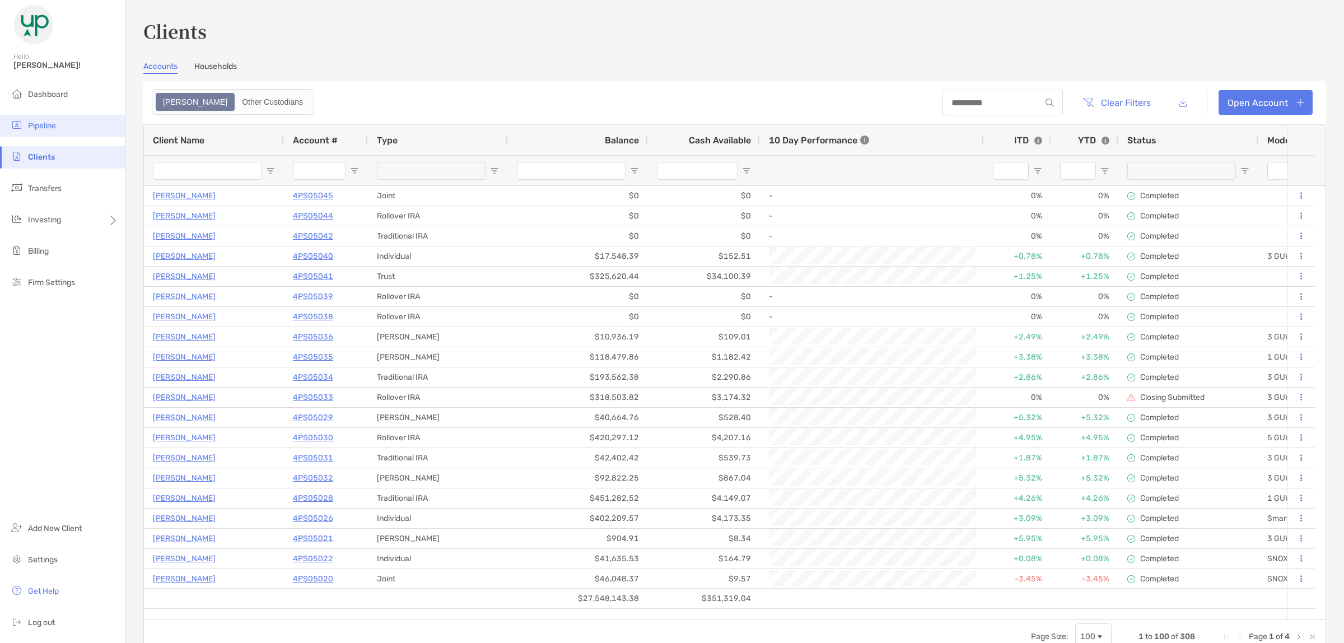 This screenshot has width=1344, height=643. Describe the element at coordinates (313, 458) in the screenshot. I see `a: 4PS05031` at that location.